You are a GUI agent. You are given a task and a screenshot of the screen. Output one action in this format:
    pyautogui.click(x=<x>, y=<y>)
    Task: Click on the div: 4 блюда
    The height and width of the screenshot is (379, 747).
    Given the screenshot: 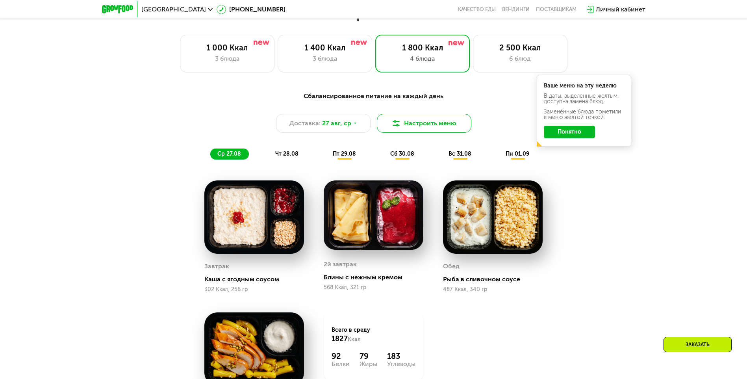 What is the action you would take?
    pyautogui.click(x=422, y=59)
    